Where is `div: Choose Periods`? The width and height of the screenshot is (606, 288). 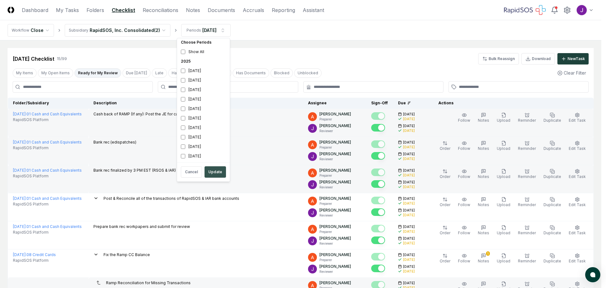 div: Choose Periods is located at coordinates (203, 42).